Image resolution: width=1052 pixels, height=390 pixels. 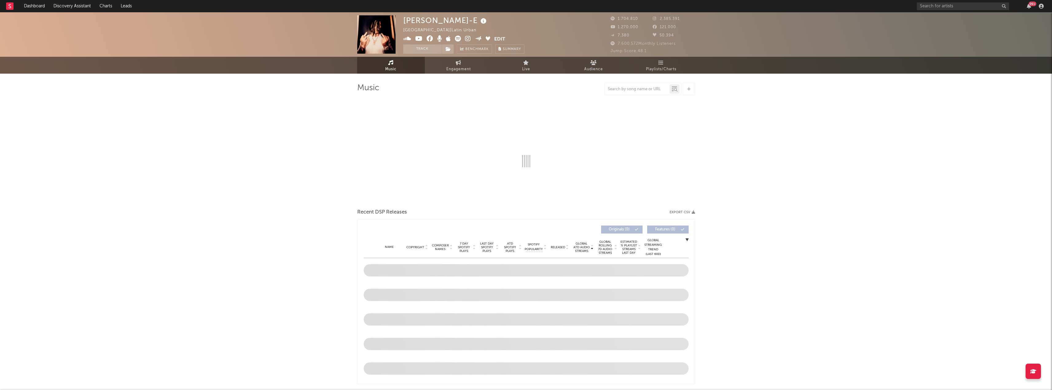 I want to click on span: Recent DSP Releases, so click(x=382, y=213).